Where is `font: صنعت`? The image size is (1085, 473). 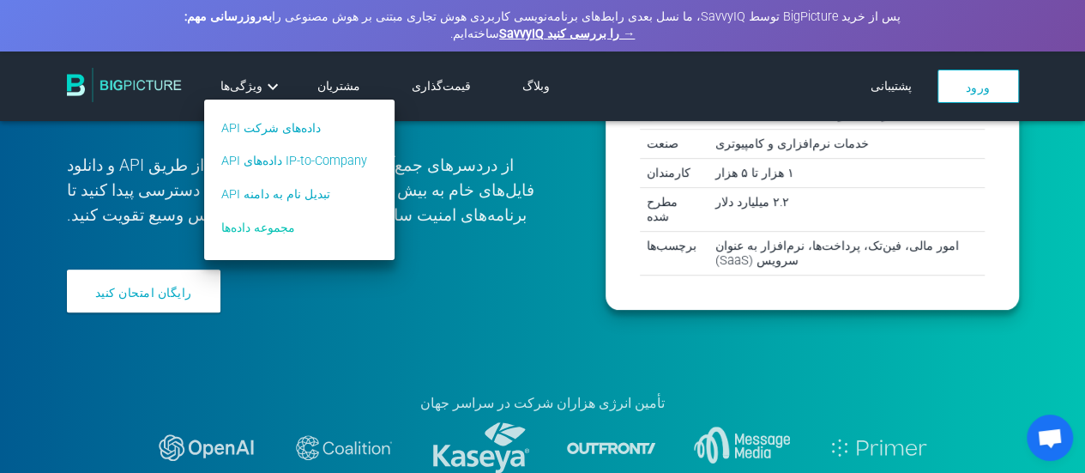
font: صنعت is located at coordinates (662, 143).